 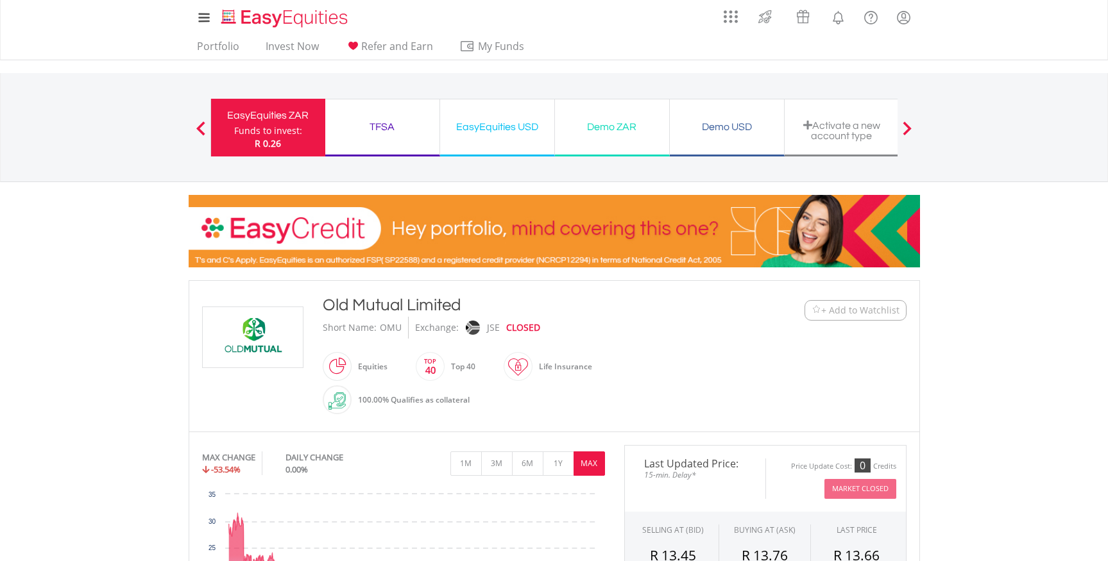 I want to click on text: 35, so click(x=212, y=494).